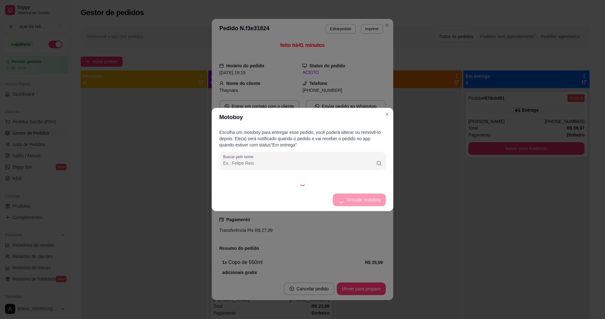 This screenshot has width=605, height=319. What do you see at coordinates (387, 114) in the screenshot?
I see `button: Close` at bounding box center [387, 114].